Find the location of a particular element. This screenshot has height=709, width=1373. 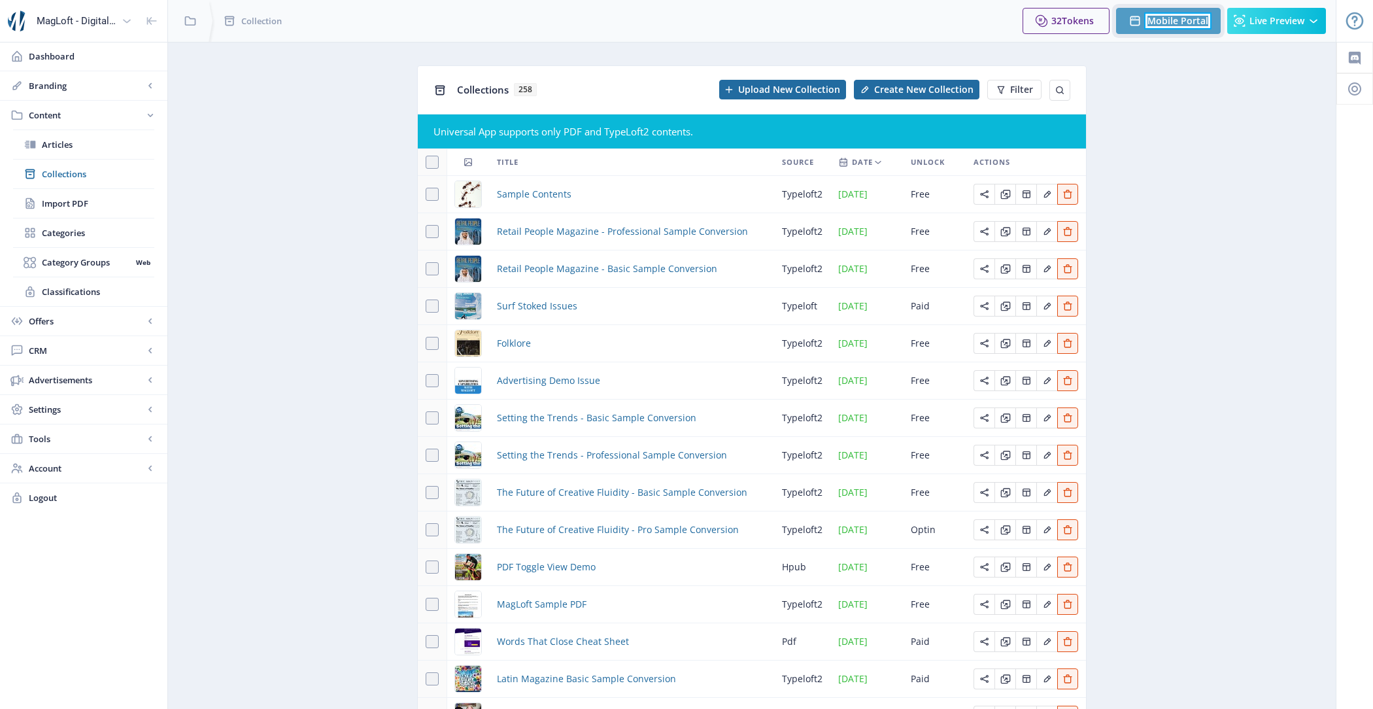

a: Categories is located at coordinates (84, 233).